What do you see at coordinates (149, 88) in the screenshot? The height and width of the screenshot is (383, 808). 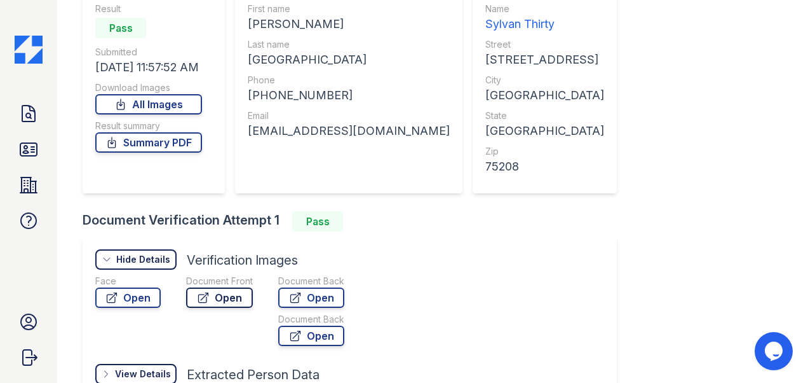 I see `div: Download Images` at bounding box center [149, 88].